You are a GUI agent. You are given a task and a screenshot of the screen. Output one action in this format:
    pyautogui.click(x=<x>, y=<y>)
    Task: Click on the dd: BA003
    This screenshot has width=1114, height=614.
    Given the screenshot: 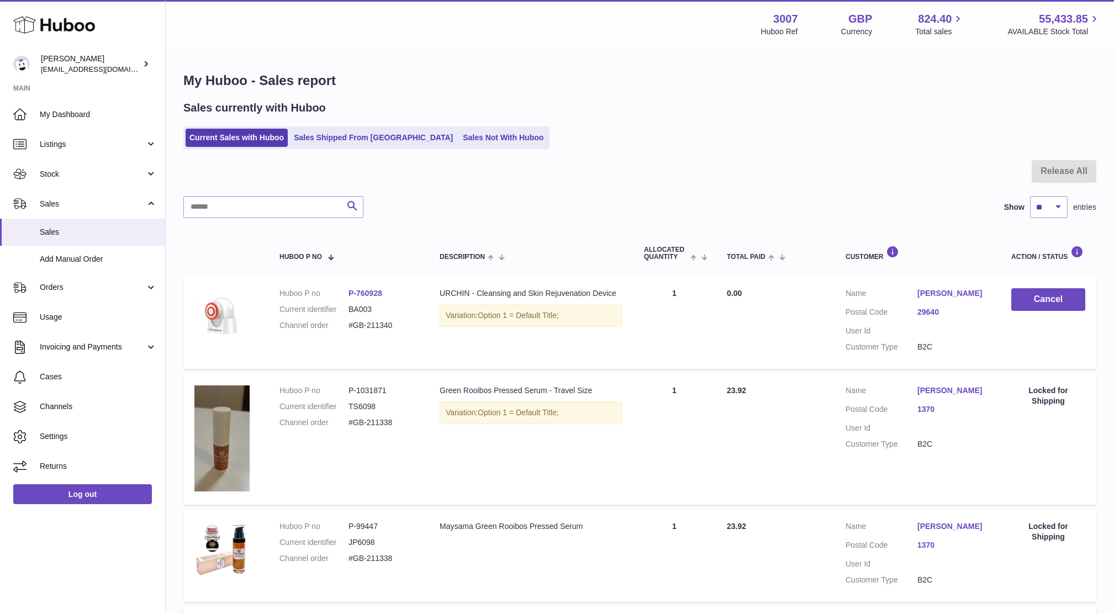 What is the action you would take?
    pyautogui.click(x=383, y=309)
    